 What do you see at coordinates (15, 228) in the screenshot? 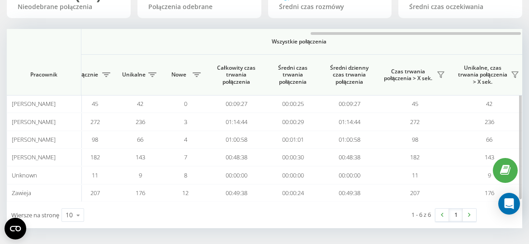
I see `button: Open CMP widget` at bounding box center [15, 228].